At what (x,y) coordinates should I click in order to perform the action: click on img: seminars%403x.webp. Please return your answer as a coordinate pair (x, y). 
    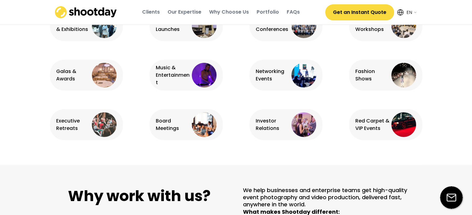
    Looking at the image, I should click on (403, 26).